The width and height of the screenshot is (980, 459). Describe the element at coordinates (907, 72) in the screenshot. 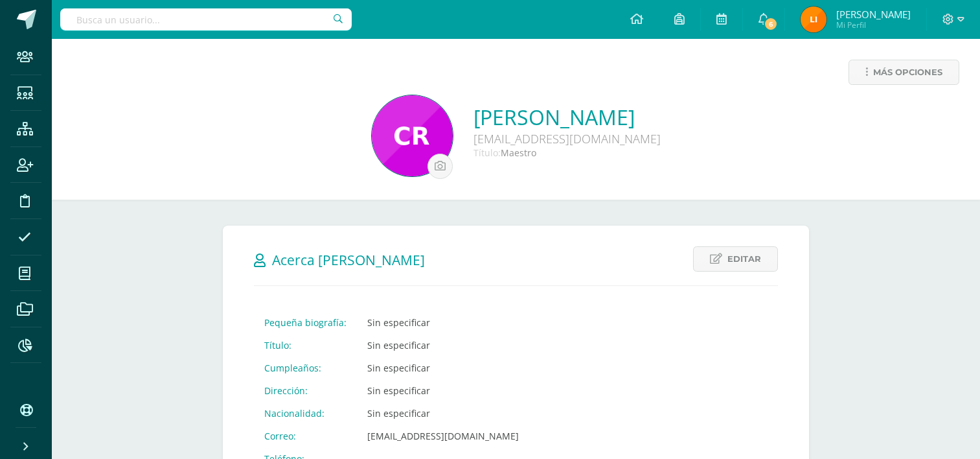

I see `span: Más opciones` at that location.